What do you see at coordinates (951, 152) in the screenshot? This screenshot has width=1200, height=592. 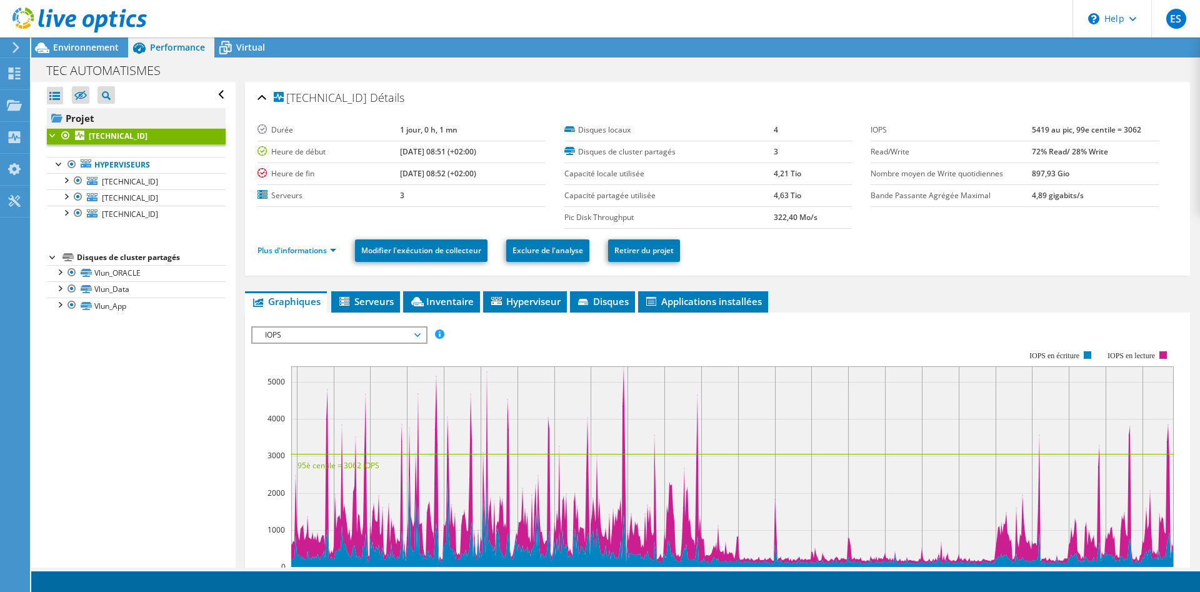 I see `label: Read/Write` at bounding box center [951, 152].